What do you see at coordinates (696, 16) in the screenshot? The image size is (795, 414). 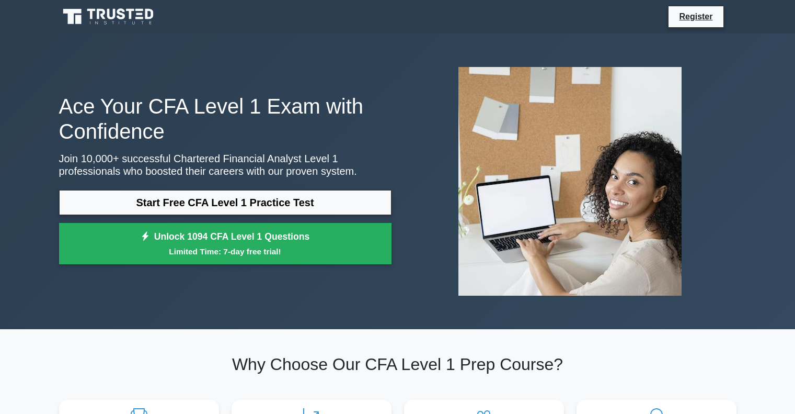 I see `a: Register` at bounding box center [696, 16].